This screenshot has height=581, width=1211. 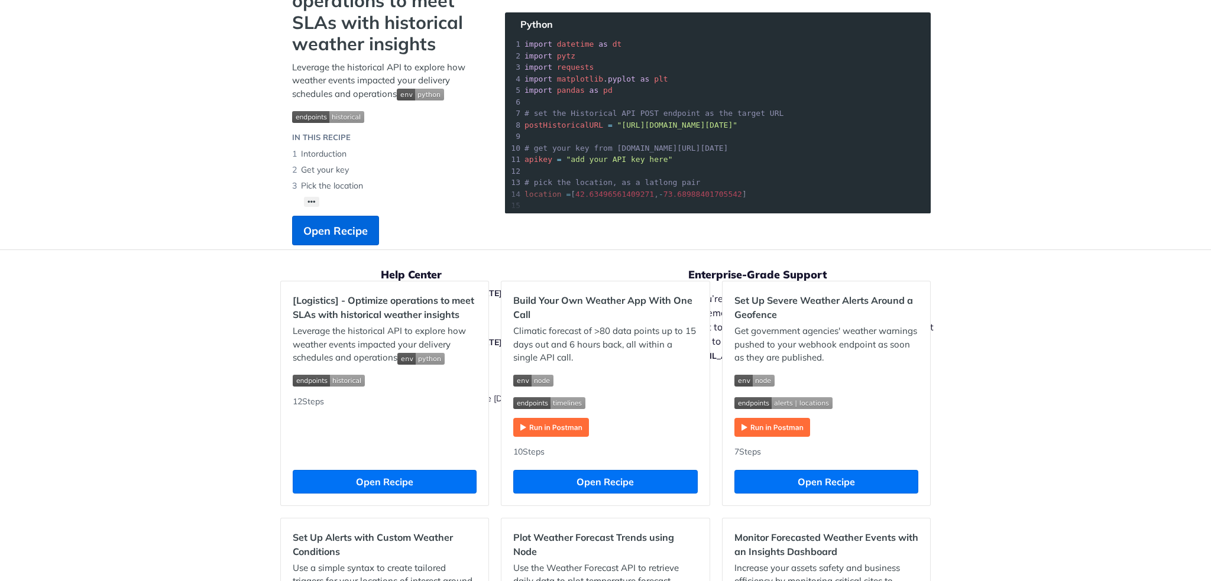 What do you see at coordinates (826, 275) in the screenshot?
I see `h5: Enterprise-Grade Support` at bounding box center [826, 275].